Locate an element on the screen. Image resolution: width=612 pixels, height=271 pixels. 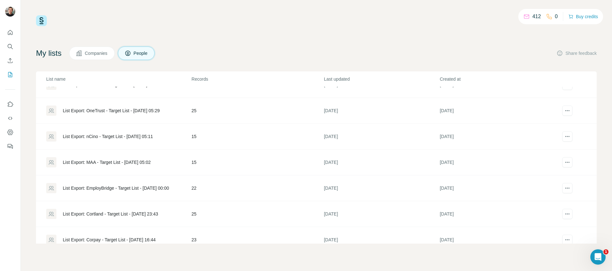
h4: My lists is located at coordinates (49, 53).